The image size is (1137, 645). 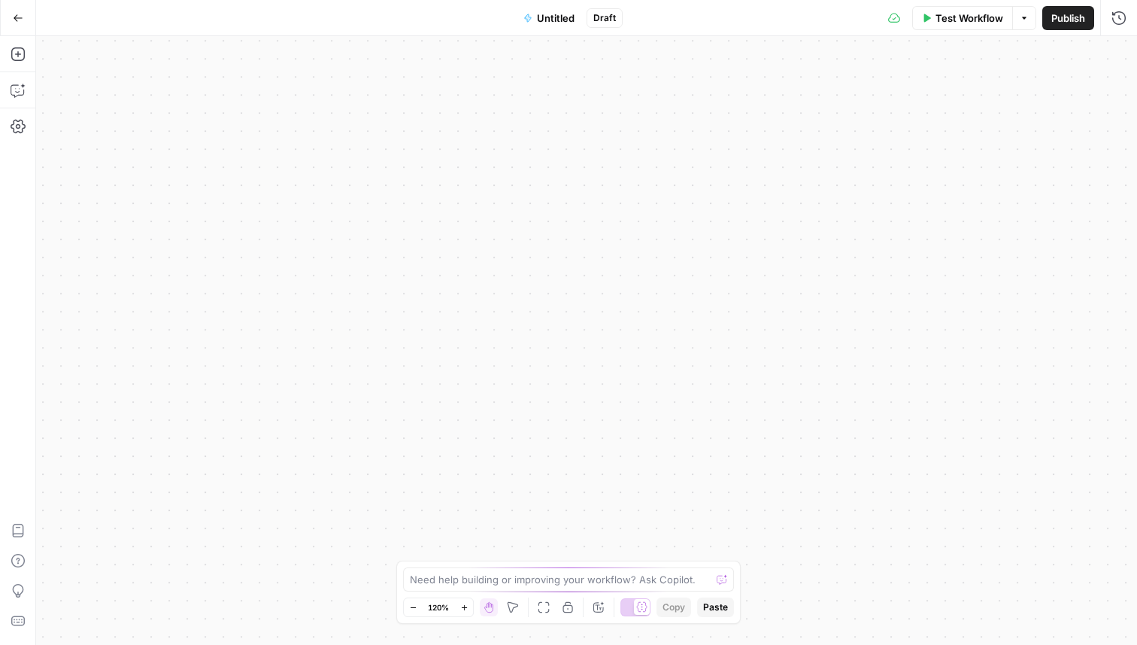 I want to click on span: Paste, so click(x=715, y=607).